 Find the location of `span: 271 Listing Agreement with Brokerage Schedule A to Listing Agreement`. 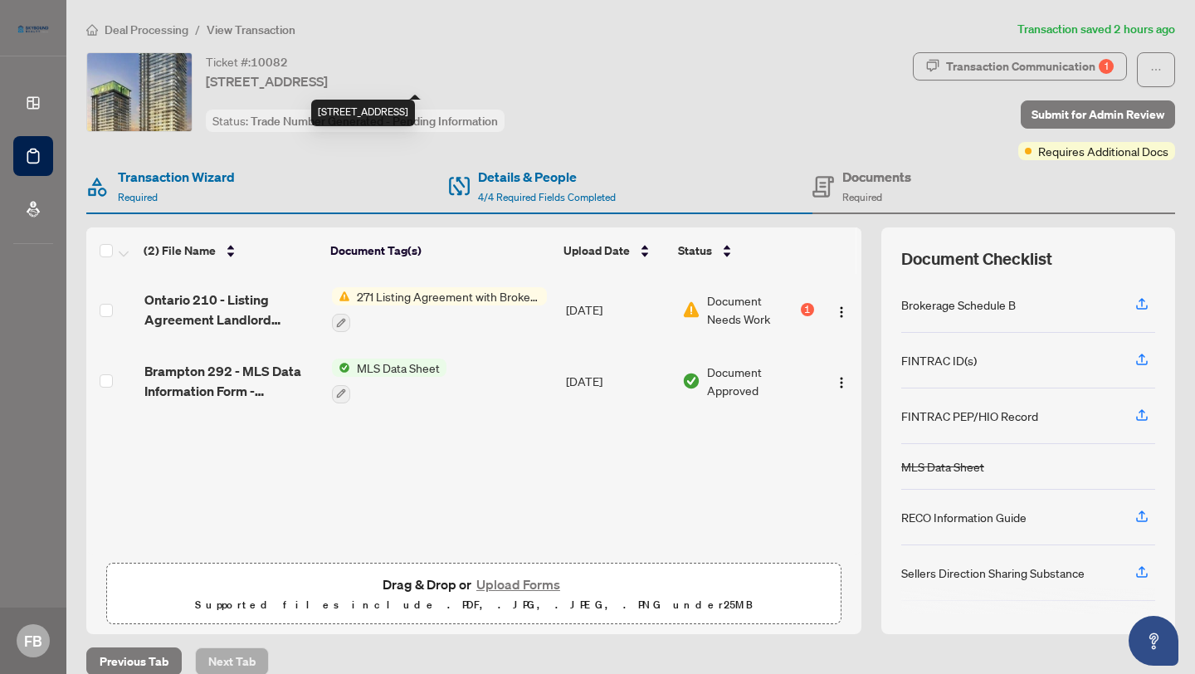

span: 271 Listing Agreement with Brokerage Schedule A to Listing Agreement is located at coordinates (448, 296).